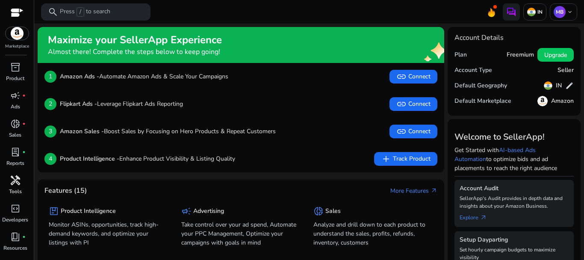 The width and height of the screenshot is (584, 260). What do you see at coordinates (570, 86) in the screenshot?
I see `span: edit` at bounding box center [570, 86].